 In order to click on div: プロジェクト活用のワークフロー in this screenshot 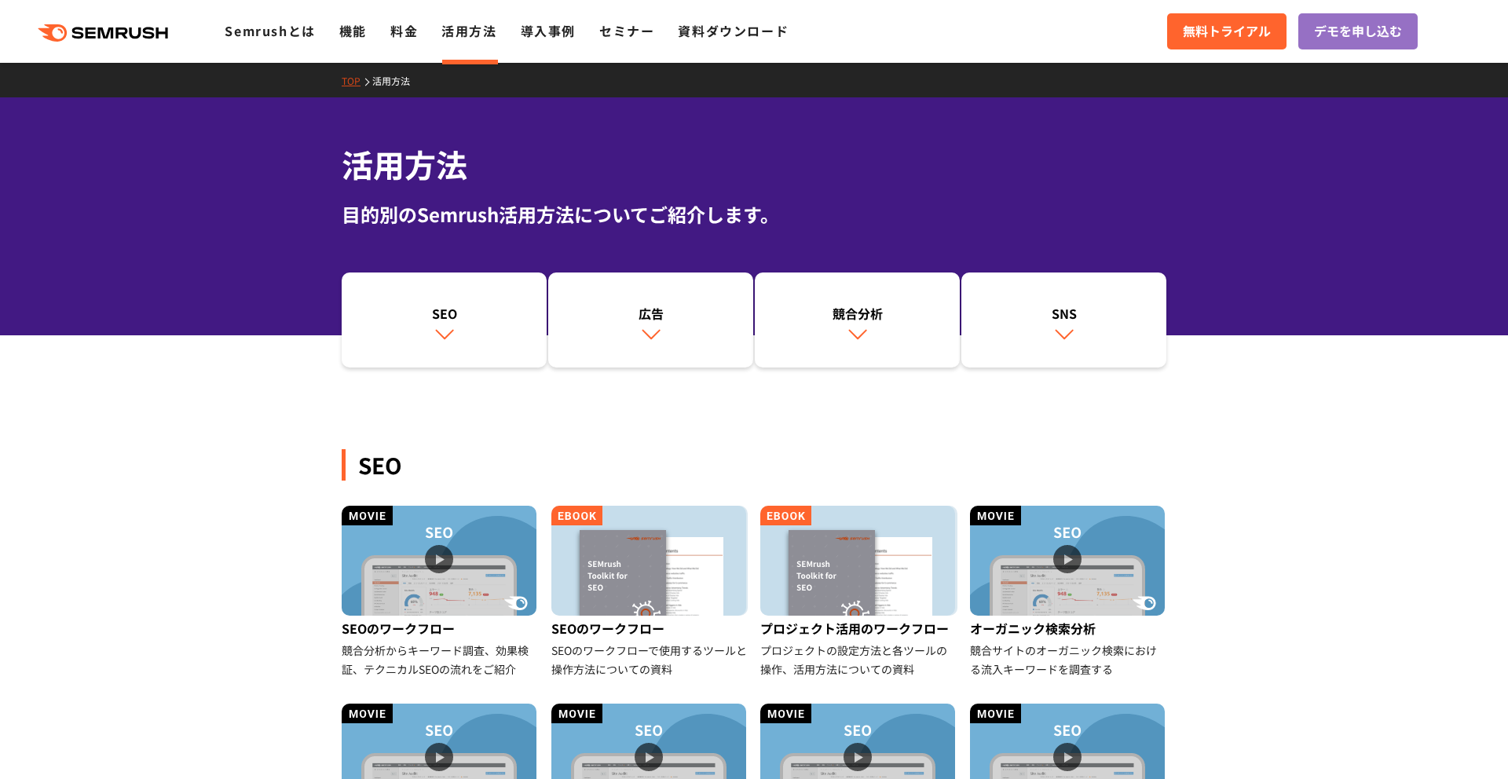, I will do `click(858, 628)`.